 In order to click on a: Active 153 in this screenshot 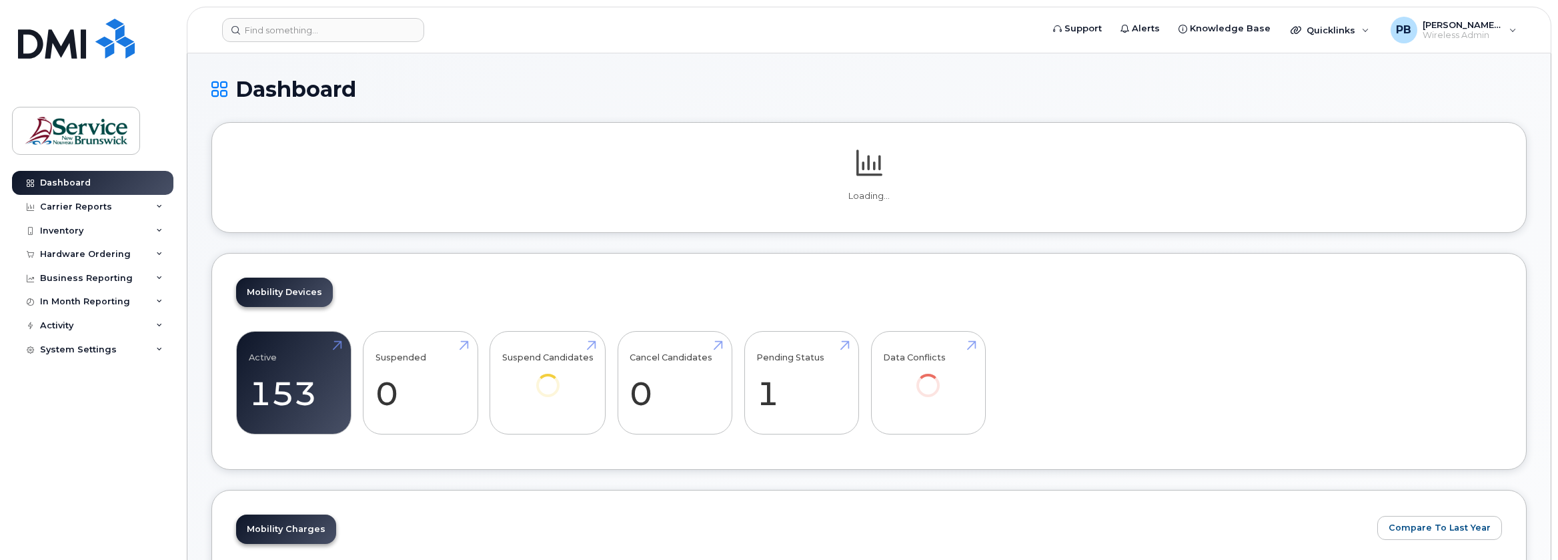, I will do `click(293, 383)`.